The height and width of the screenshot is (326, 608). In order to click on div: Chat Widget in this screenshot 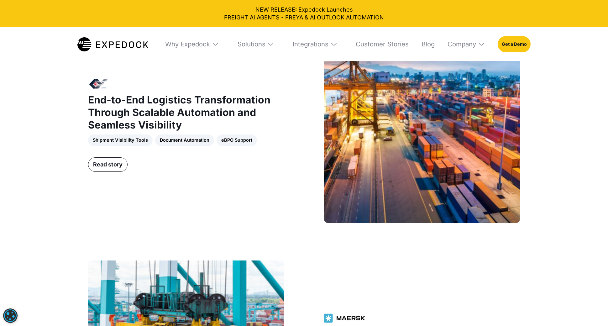, I will do `click(554, 292)`.